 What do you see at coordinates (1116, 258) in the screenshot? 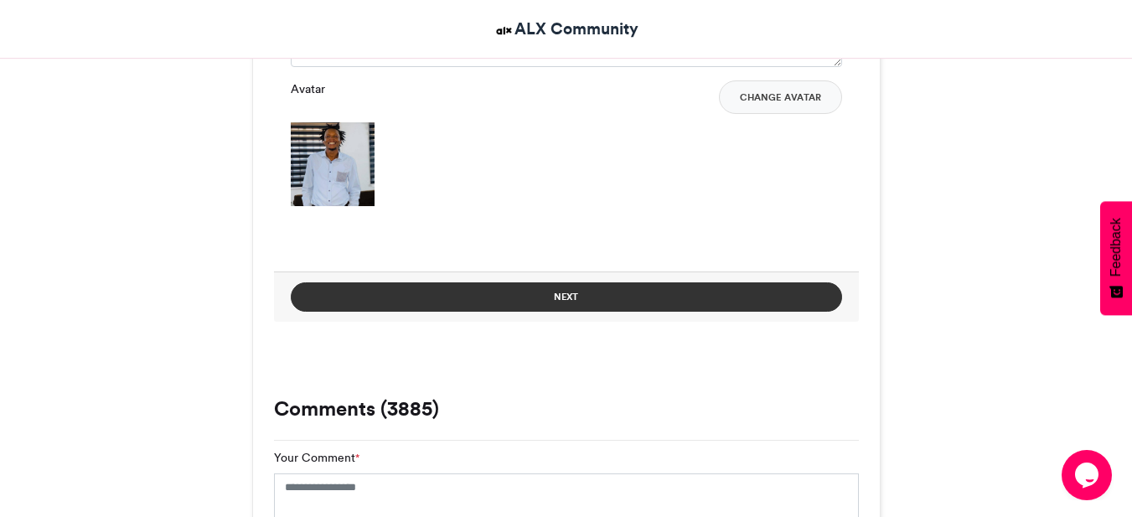
I see `button: Feedback - Show survey` at bounding box center [1116, 258].